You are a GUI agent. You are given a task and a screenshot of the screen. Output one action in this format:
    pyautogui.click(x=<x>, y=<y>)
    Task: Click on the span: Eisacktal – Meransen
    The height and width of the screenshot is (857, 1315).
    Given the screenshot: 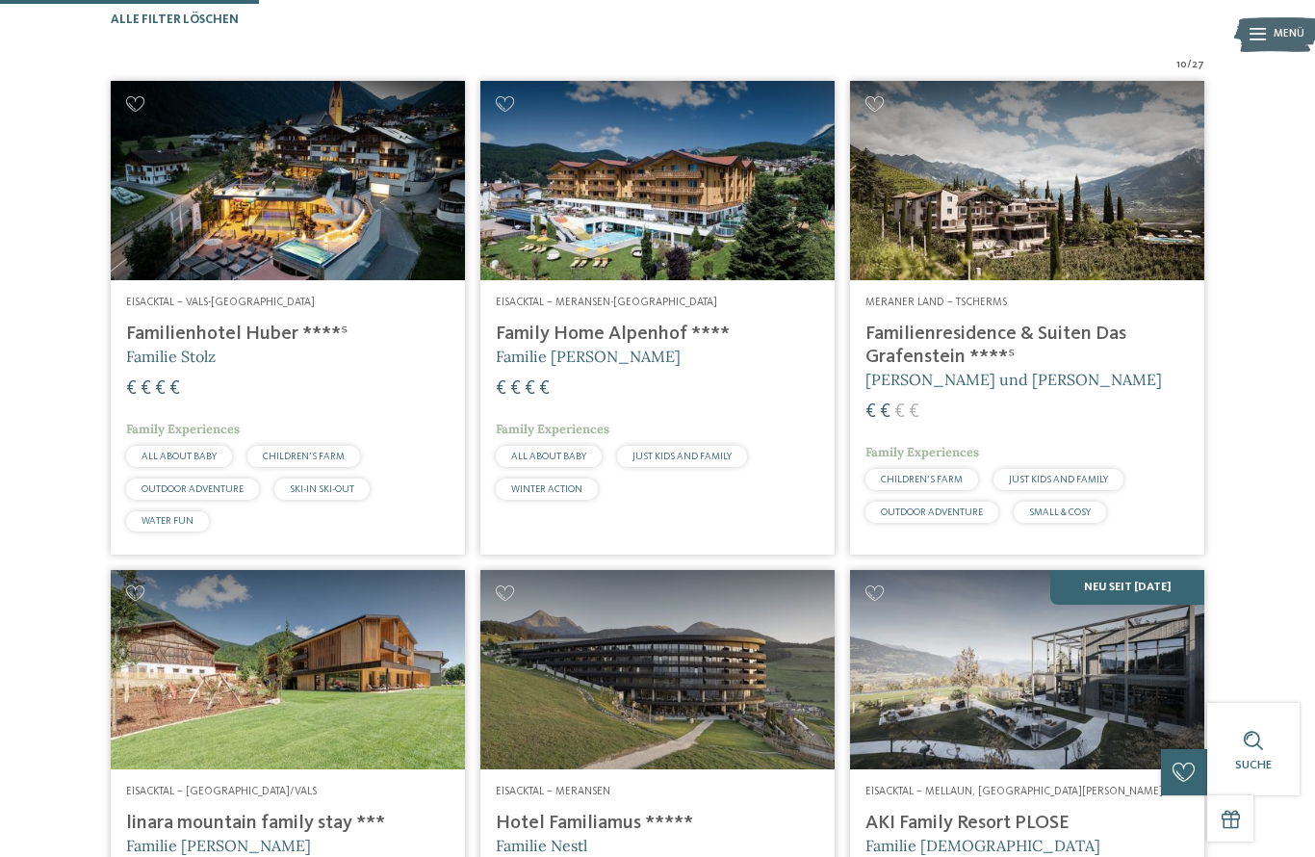 What is the action you would take?
    pyautogui.click(x=552, y=791)
    